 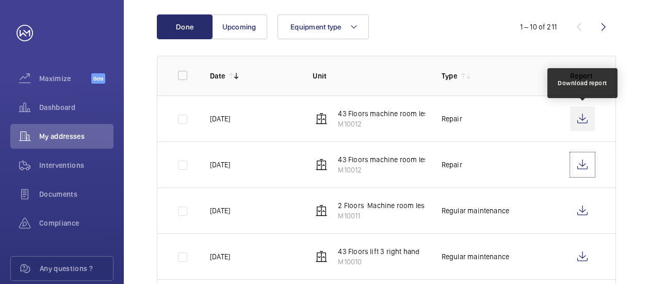 I want to click on span: Documents, so click(x=76, y=194).